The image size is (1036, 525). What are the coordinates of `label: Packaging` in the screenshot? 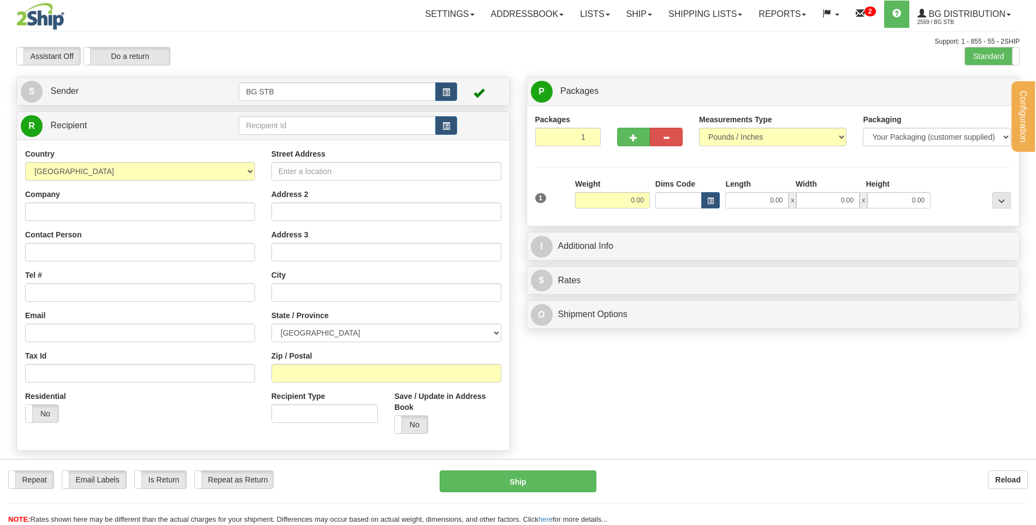 It's located at (882, 120).